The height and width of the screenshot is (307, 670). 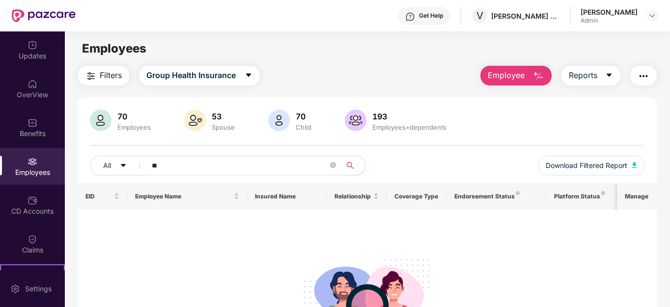 I want to click on img: svg+xml;base64,PHN2ZyBpZD0iQ0RfQWNjb3VudHMiIGRhdGEtbmFtZT0iQ0QgQWNjb3VudHMiIHhtbG5zPSJodHRwOi8vd3..., so click(x=32, y=200).